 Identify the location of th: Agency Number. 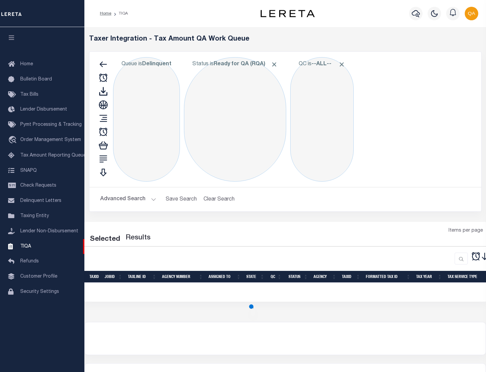
(183, 276).